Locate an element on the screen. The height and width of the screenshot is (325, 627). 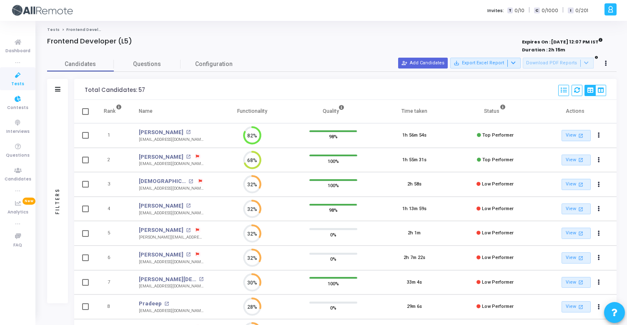
div: Filters is located at coordinates (58, 201).